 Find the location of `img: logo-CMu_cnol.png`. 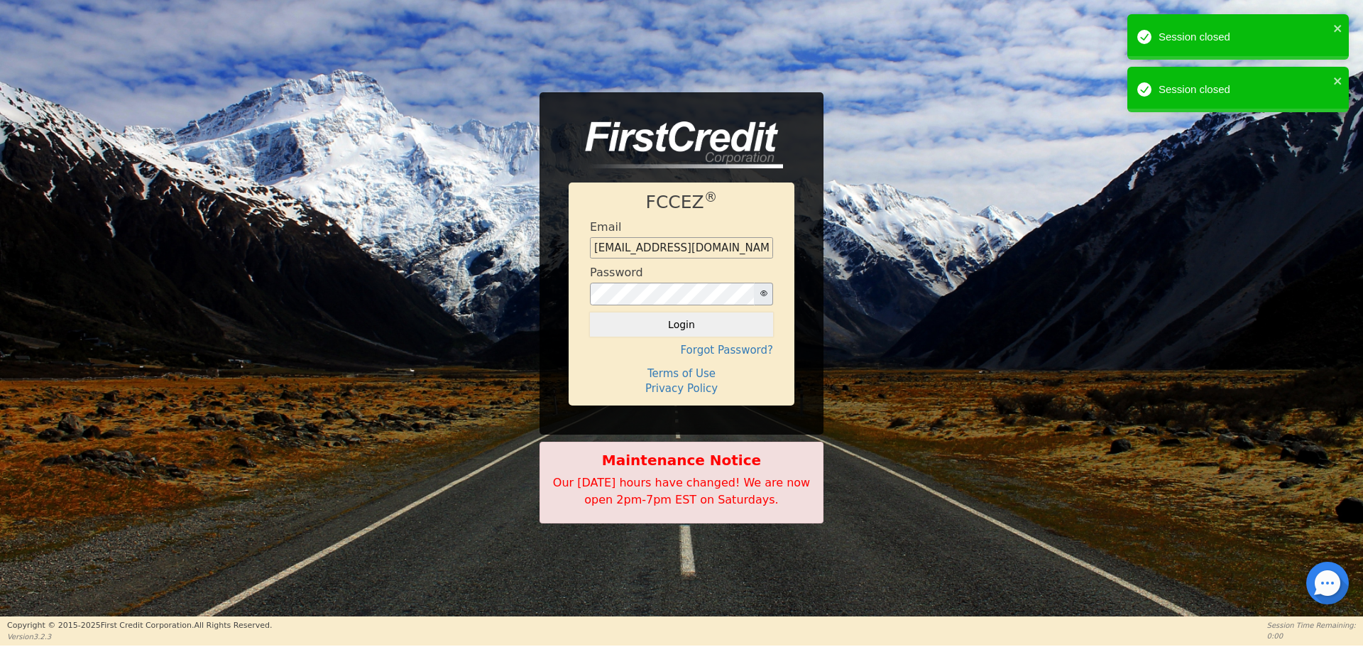

img: logo-CMu_cnol.png is located at coordinates (676, 145).